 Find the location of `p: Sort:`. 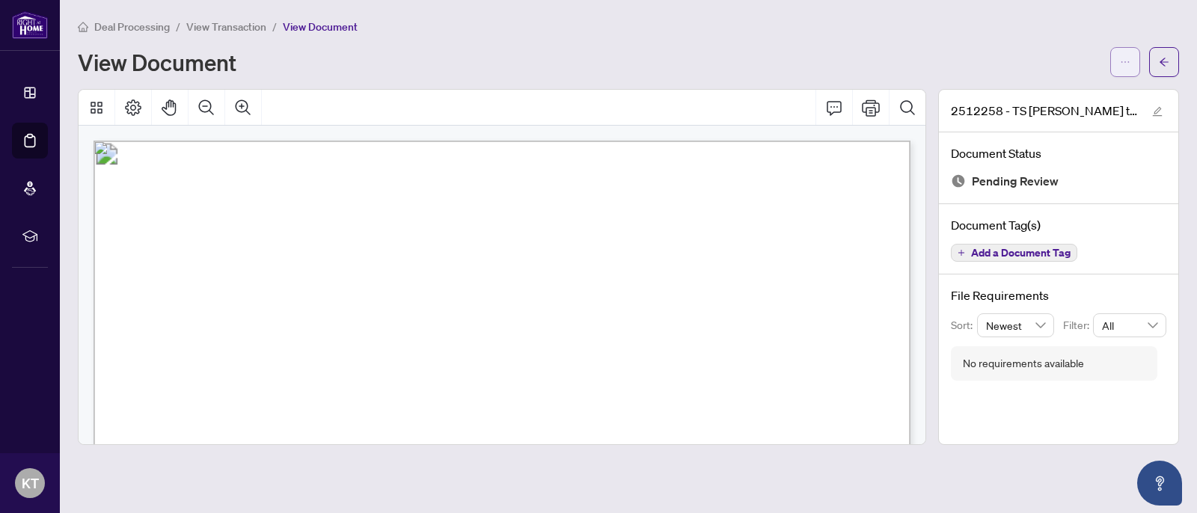

p: Sort: is located at coordinates (963, 325).